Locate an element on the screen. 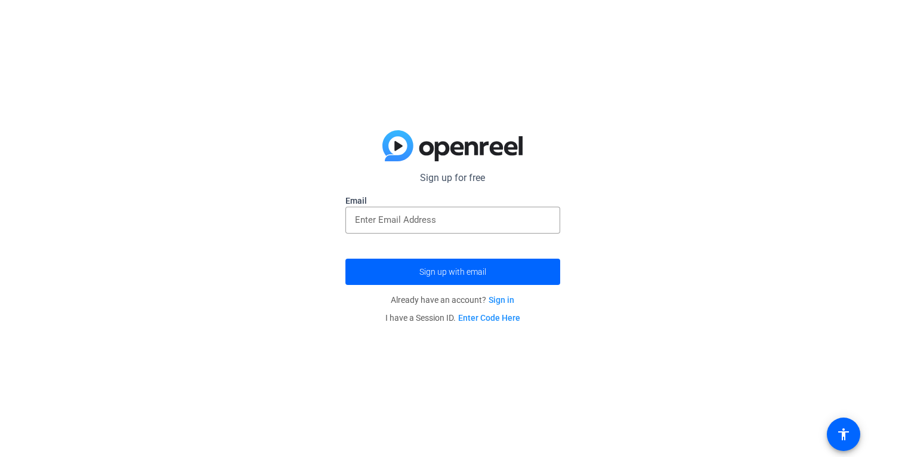 The height and width of the screenshot is (457, 905). img: blue-gradient.svg is located at coordinates (452, 146).